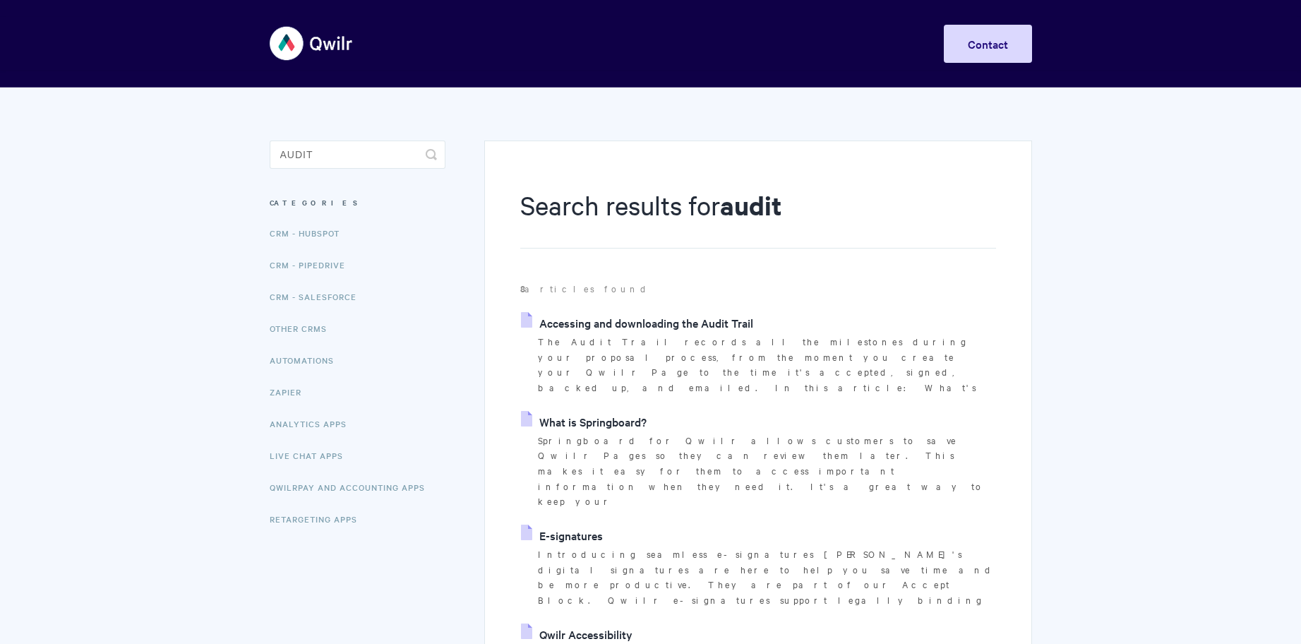 Image resolution: width=1301 pixels, height=644 pixels. Describe the element at coordinates (352, 487) in the screenshot. I see `a: QwilrPay and Accounting Apps` at that location.